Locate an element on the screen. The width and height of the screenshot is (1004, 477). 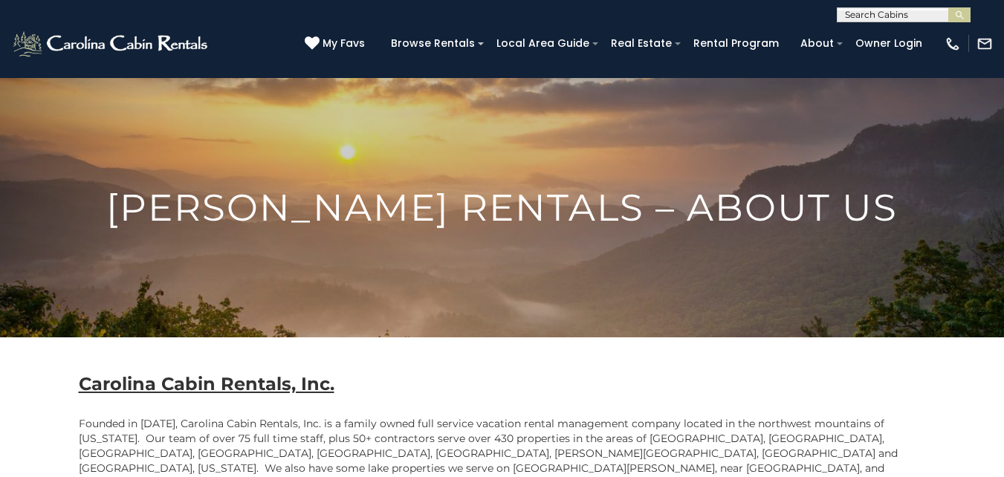
span: My Favs is located at coordinates (343, 43).